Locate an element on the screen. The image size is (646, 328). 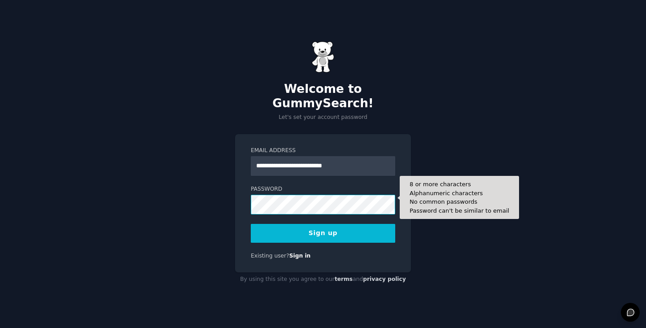
a: terms is located at coordinates (344, 279).